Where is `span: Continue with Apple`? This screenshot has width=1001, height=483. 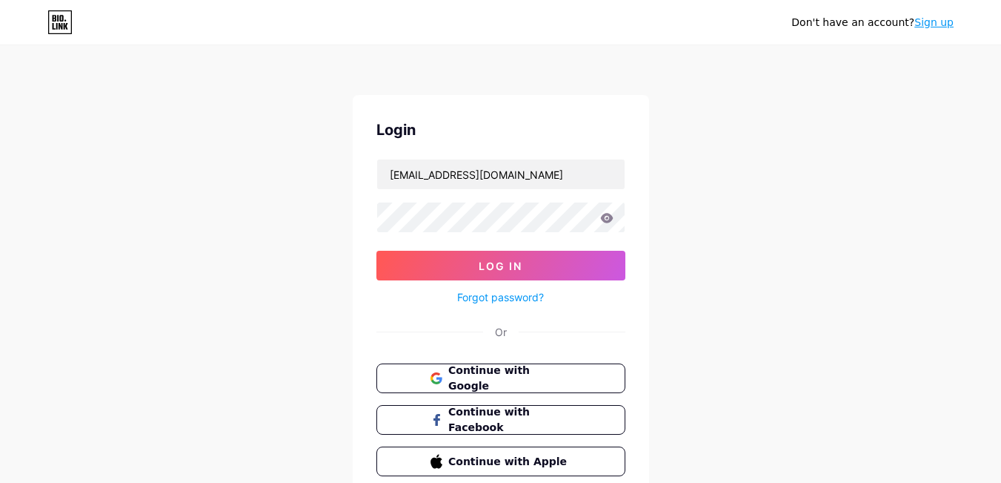 span: Continue with Apple is located at coordinates (509, 461).